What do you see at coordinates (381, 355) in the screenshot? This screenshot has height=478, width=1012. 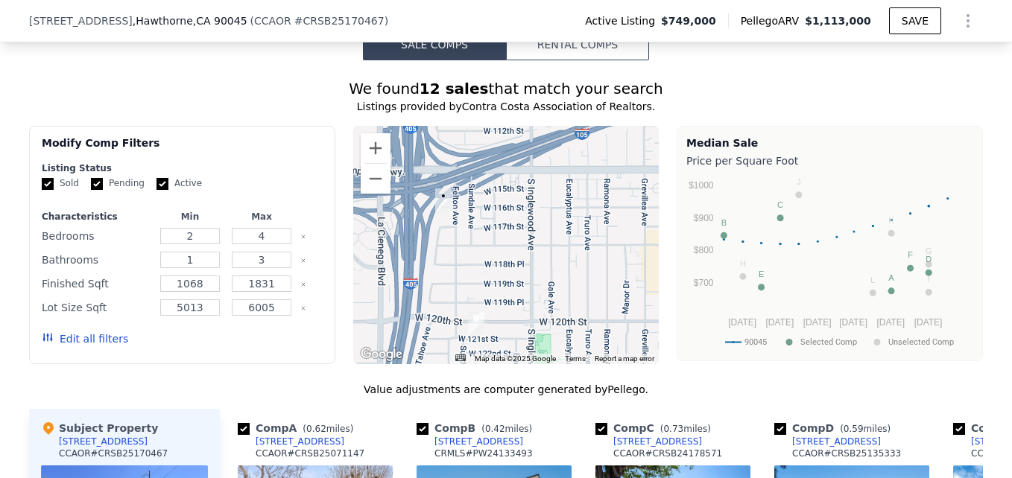 I see `a: Open this area in Google Maps (opens a new window)` at bounding box center [381, 355].